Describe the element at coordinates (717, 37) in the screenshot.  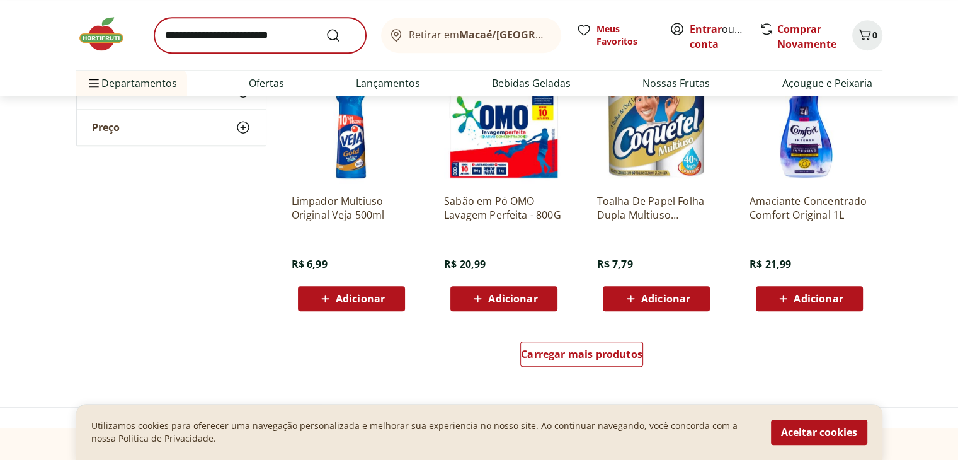
I see `span: ou` at that location.